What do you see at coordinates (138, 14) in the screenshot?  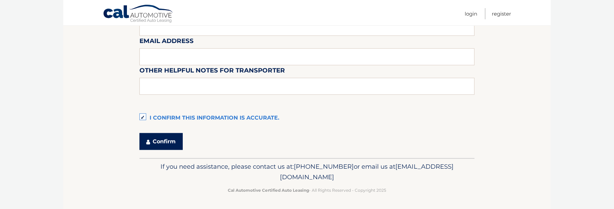 I see `a: Cal Automotive` at bounding box center [138, 14].